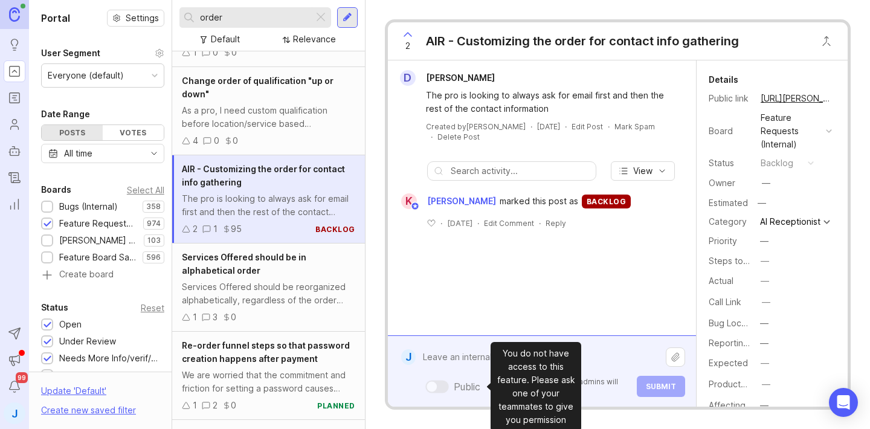  What do you see at coordinates (766, 302) in the screenshot?
I see `button: Call Link` at bounding box center [766, 302].